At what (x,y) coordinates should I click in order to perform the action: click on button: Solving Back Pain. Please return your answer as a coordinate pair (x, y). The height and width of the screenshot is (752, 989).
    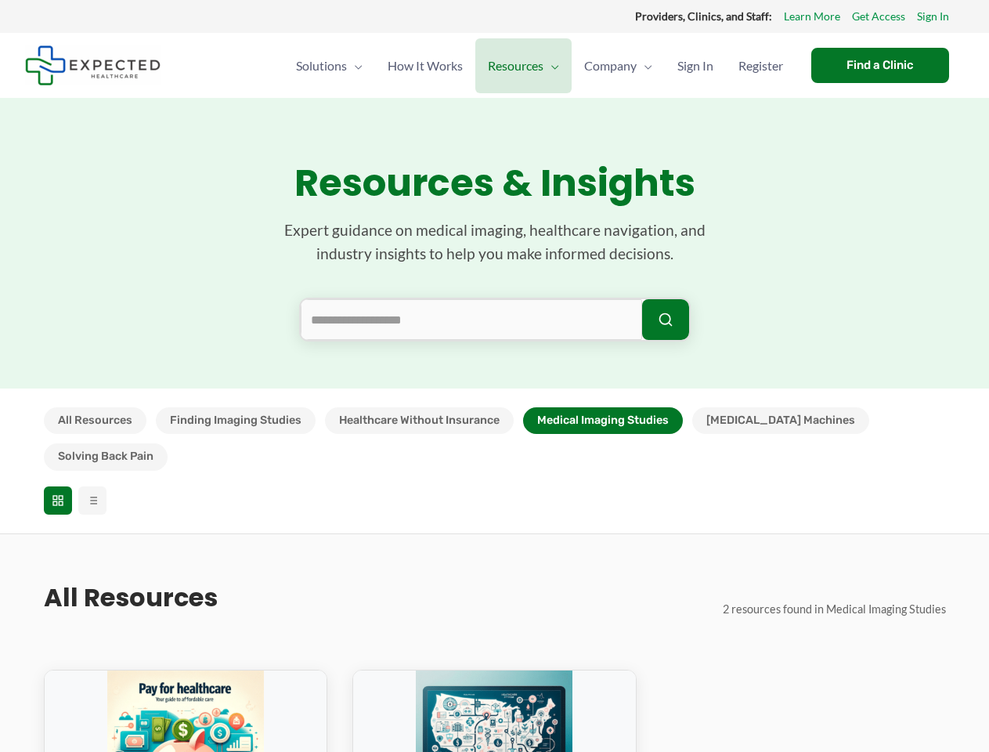
    Looking at the image, I should click on (106, 456).